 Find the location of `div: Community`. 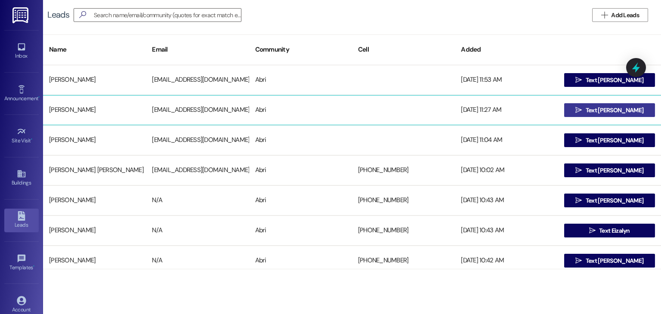

div: Community is located at coordinates (300, 49).